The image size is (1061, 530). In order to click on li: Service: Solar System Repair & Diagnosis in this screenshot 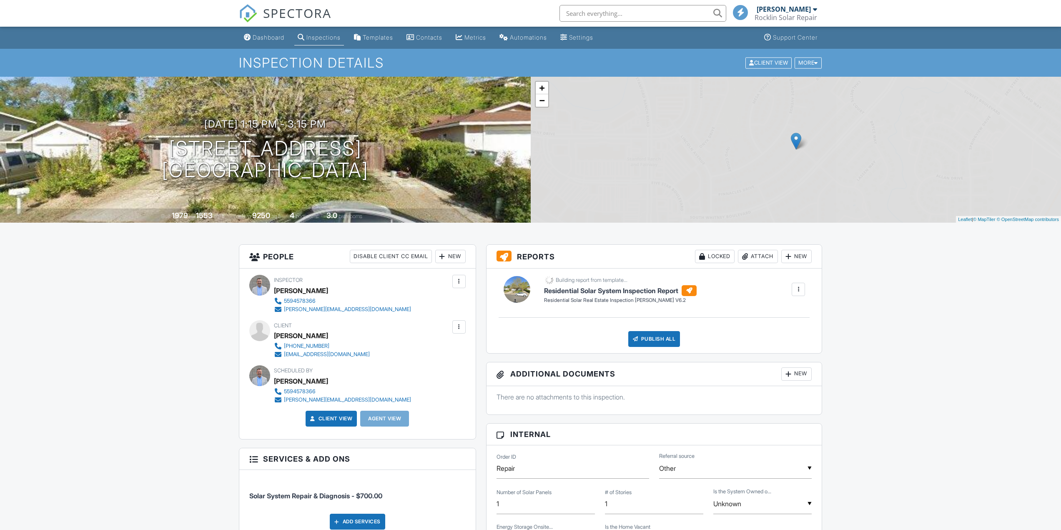, I will do `click(357, 491)`.